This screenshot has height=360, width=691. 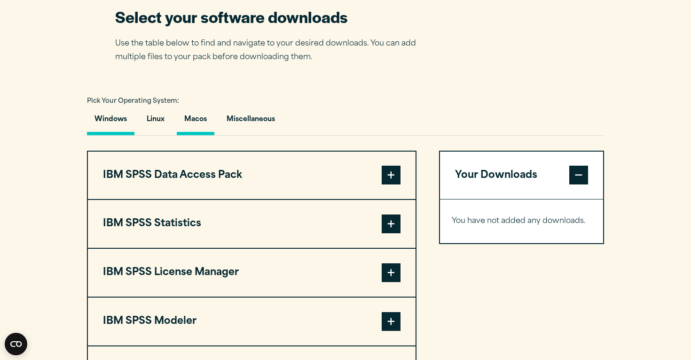 I want to click on button: IBM SPSS Data Access Pack, so click(x=251, y=176).